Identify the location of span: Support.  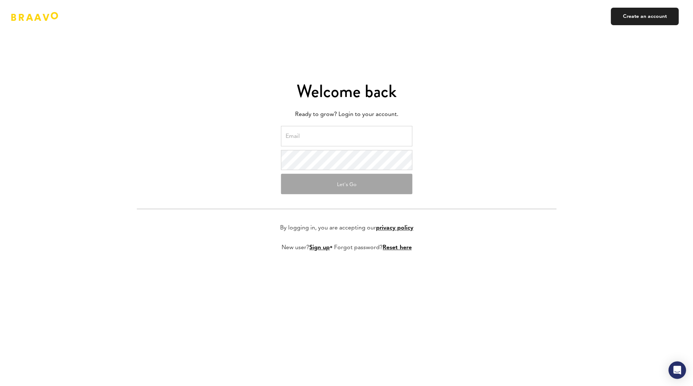
(28, 8).